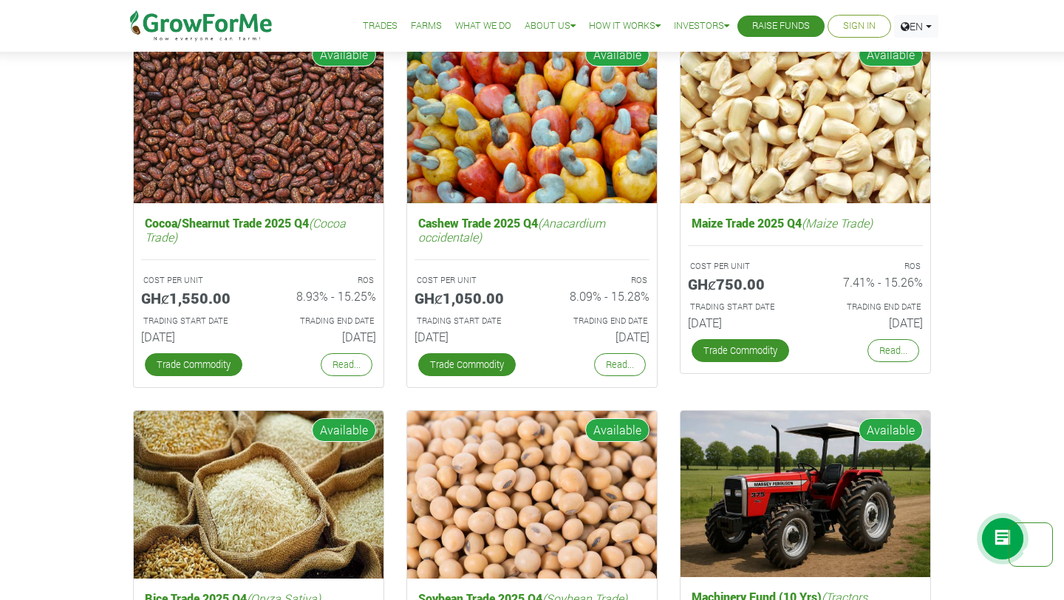 The width and height of the screenshot is (1064, 600). What do you see at coordinates (916, 26) in the screenshot?
I see `a: EN` at bounding box center [916, 26].